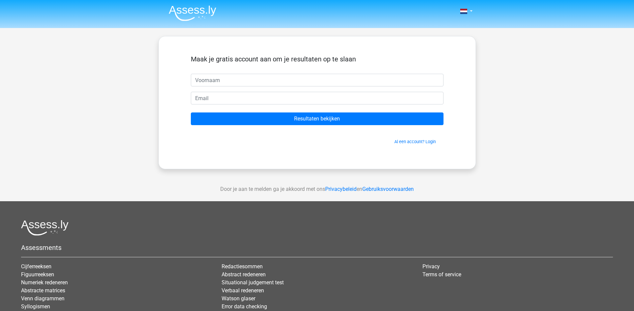 The image size is (634, 311). Describe the element at coordinates (43, 291) in the screenshot. I see `a: Abstracte matrices` at that location.